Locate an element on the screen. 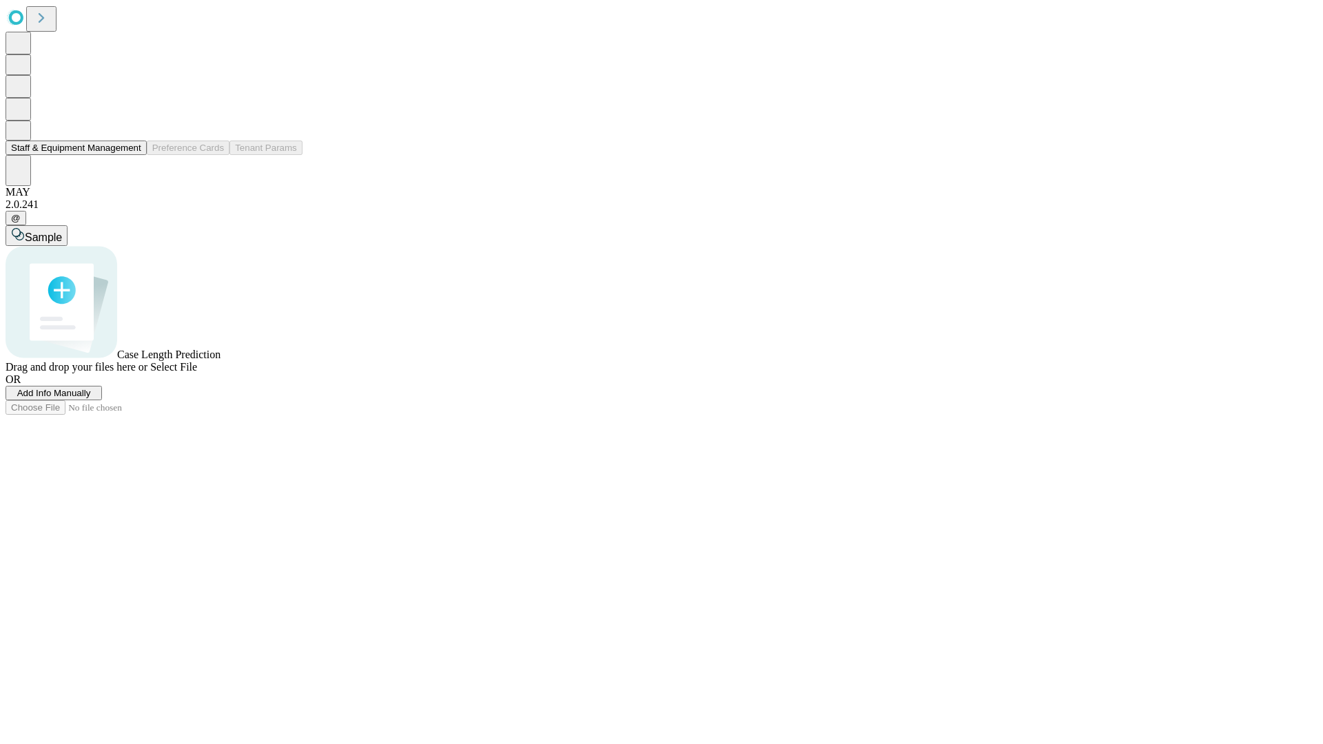  span: Sample is located at coordinates (43, 237).